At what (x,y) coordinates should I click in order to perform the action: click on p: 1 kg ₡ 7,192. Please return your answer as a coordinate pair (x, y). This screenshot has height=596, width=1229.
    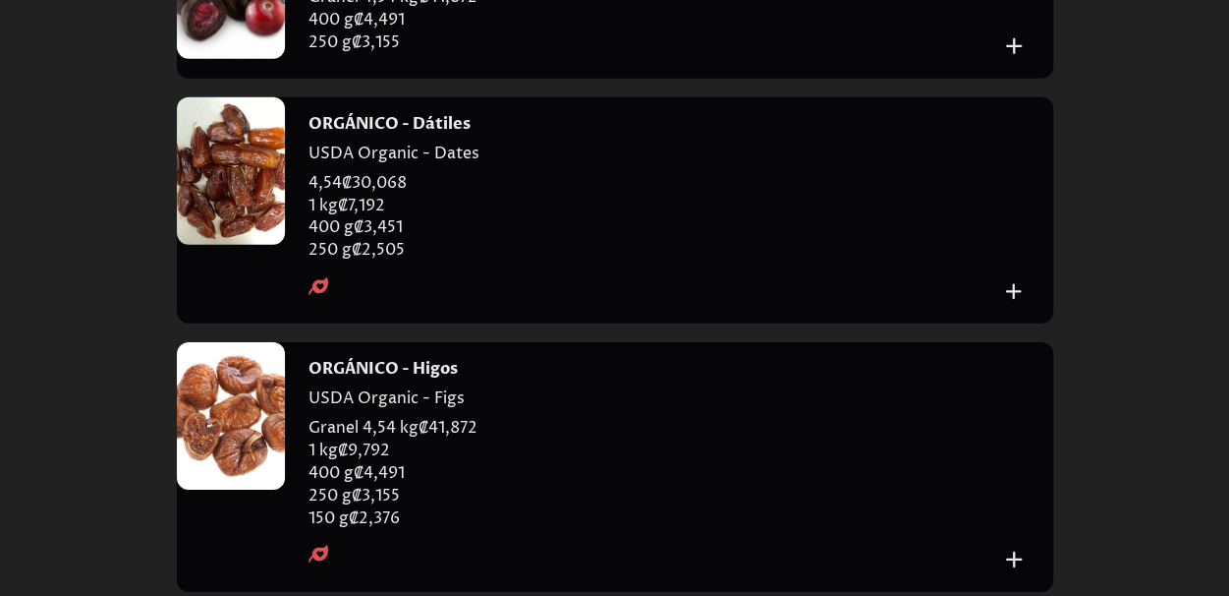
    Looking at the image, I should click on (654, 205).